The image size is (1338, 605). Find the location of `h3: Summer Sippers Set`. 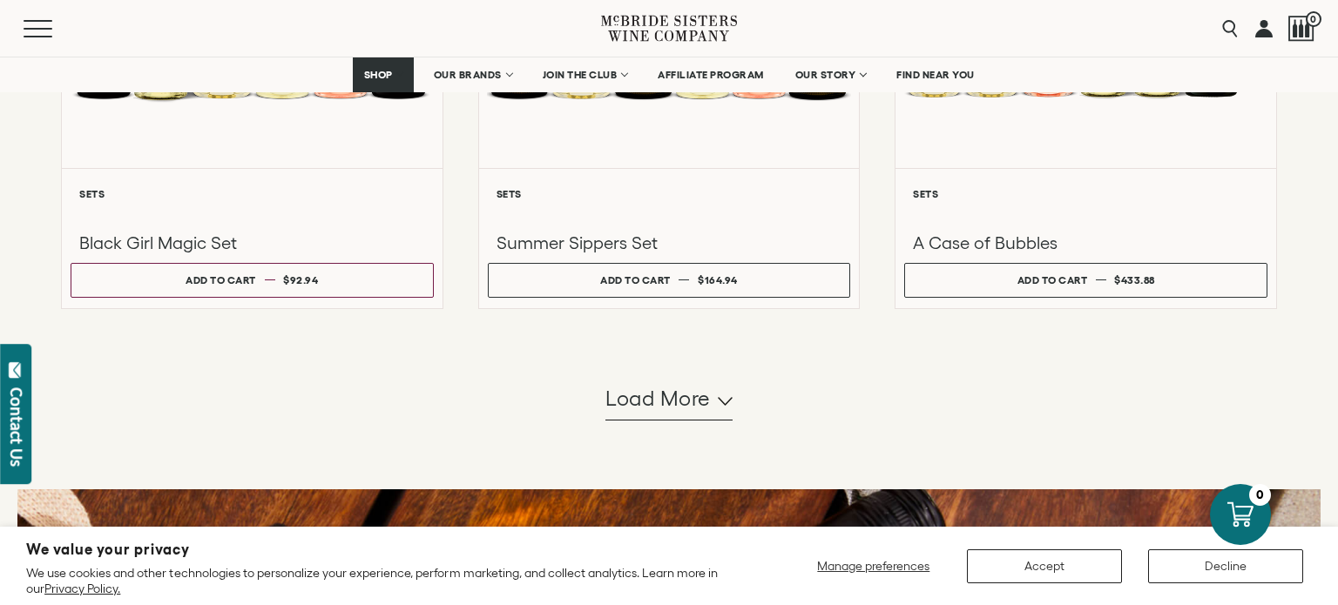

h3: Summer Sippers Set is located at coordinates (669, 243).